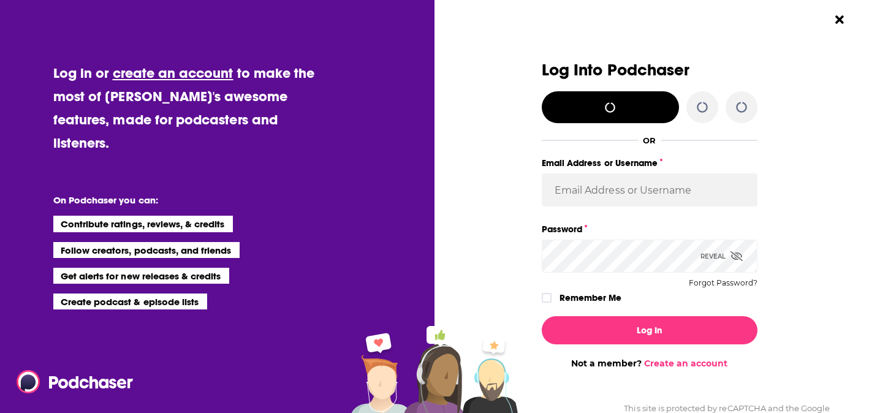  I want to click on li: Get alerts for new releases & credits, so click(141, 276).